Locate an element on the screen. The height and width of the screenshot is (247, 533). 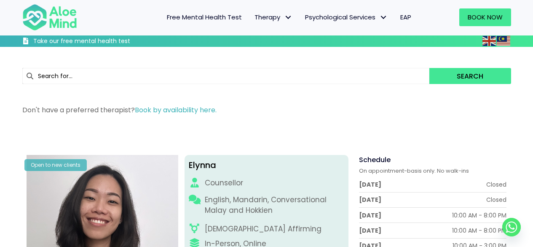
span: On appointment-basis only. No walk-ins is located at coordinates (414, 170).